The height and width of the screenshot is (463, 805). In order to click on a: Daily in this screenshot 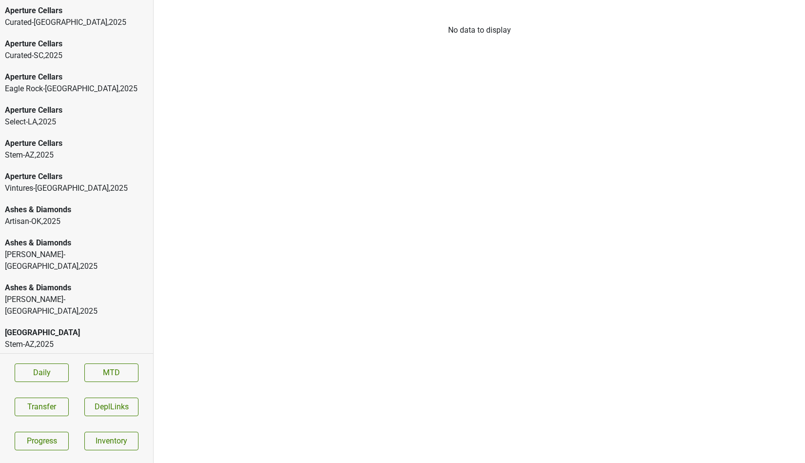, I will do `click(41, 373)`.